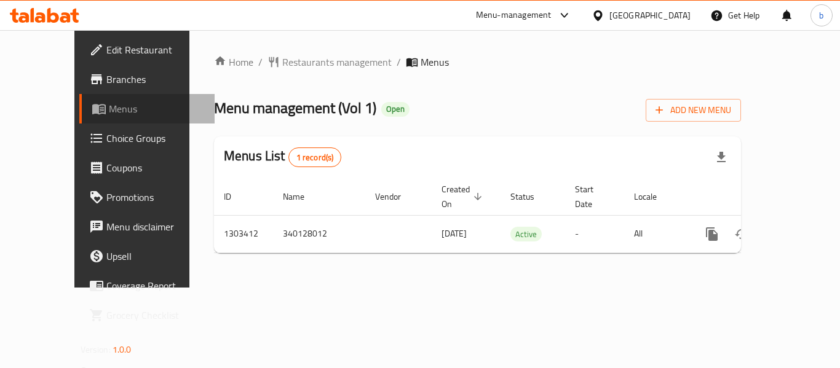 This screenshot has width=840, height=368. What do you see at coordinates (656, 234) in the screenshot?
I see `td: All` at bounding box center [656, 234].